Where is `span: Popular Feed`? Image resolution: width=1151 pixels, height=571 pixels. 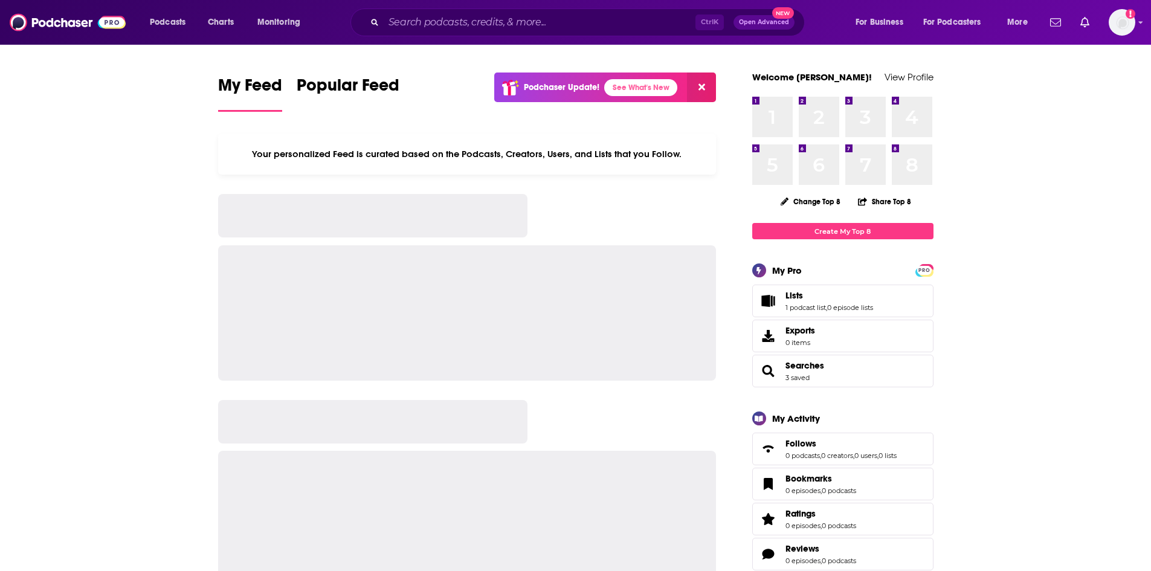
span: Popular Feed is located at coordinates (348, 89).